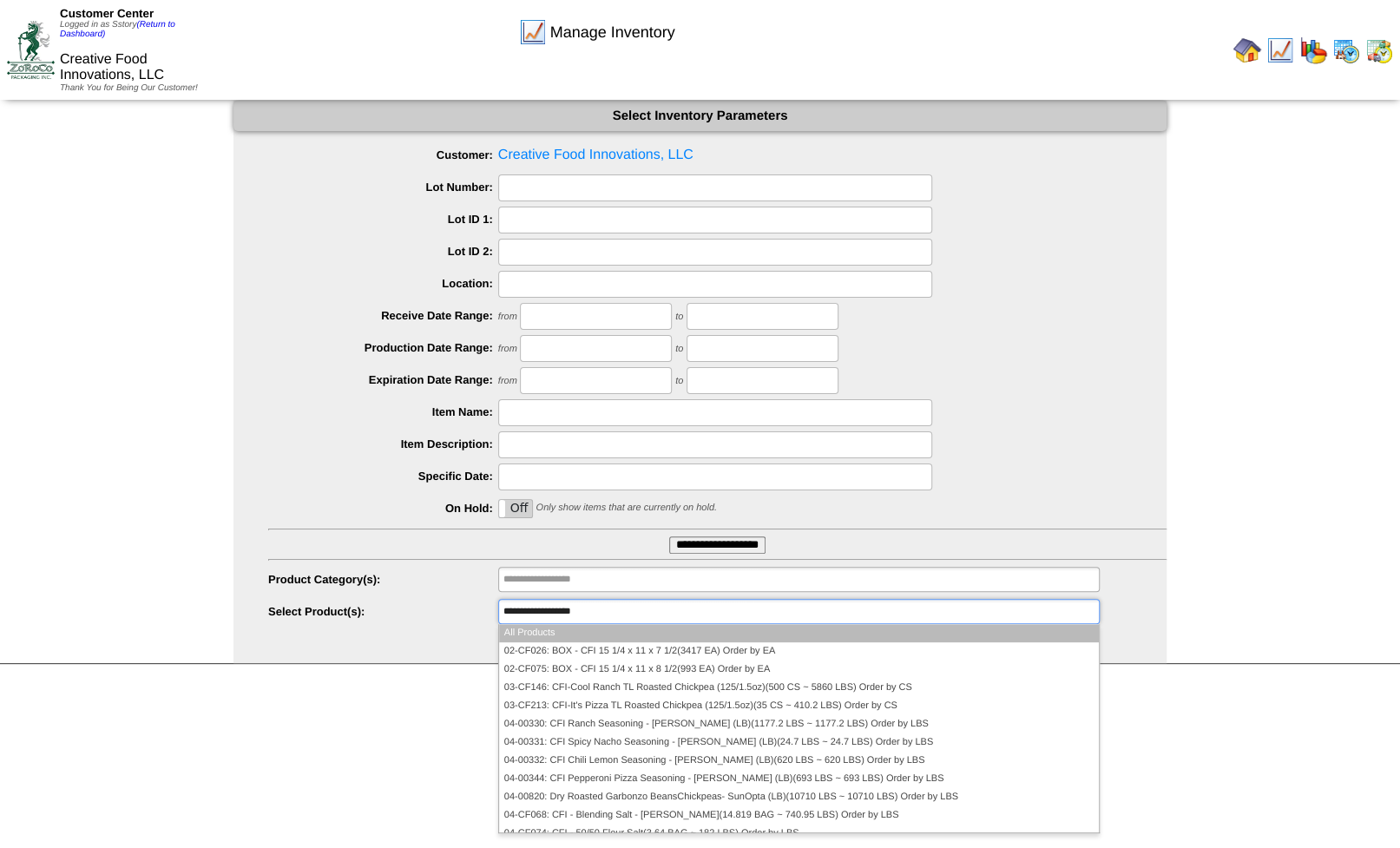 This screenshot has width=1400, height=848. I want to click on li: 04-CF074: CFI - 50/50 Flour Salt(3.64 BAG ~ 182 LBS) Order by LBS, so click(798, 834).